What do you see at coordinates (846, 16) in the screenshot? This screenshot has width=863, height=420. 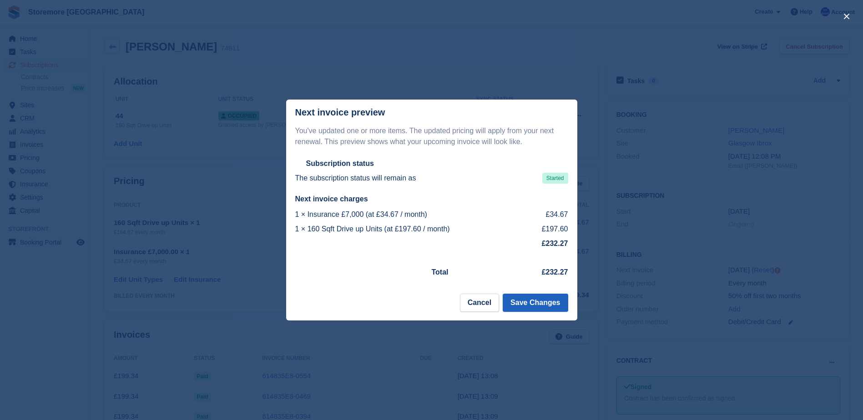 I see `button: close` at bounding box center [846, 16].